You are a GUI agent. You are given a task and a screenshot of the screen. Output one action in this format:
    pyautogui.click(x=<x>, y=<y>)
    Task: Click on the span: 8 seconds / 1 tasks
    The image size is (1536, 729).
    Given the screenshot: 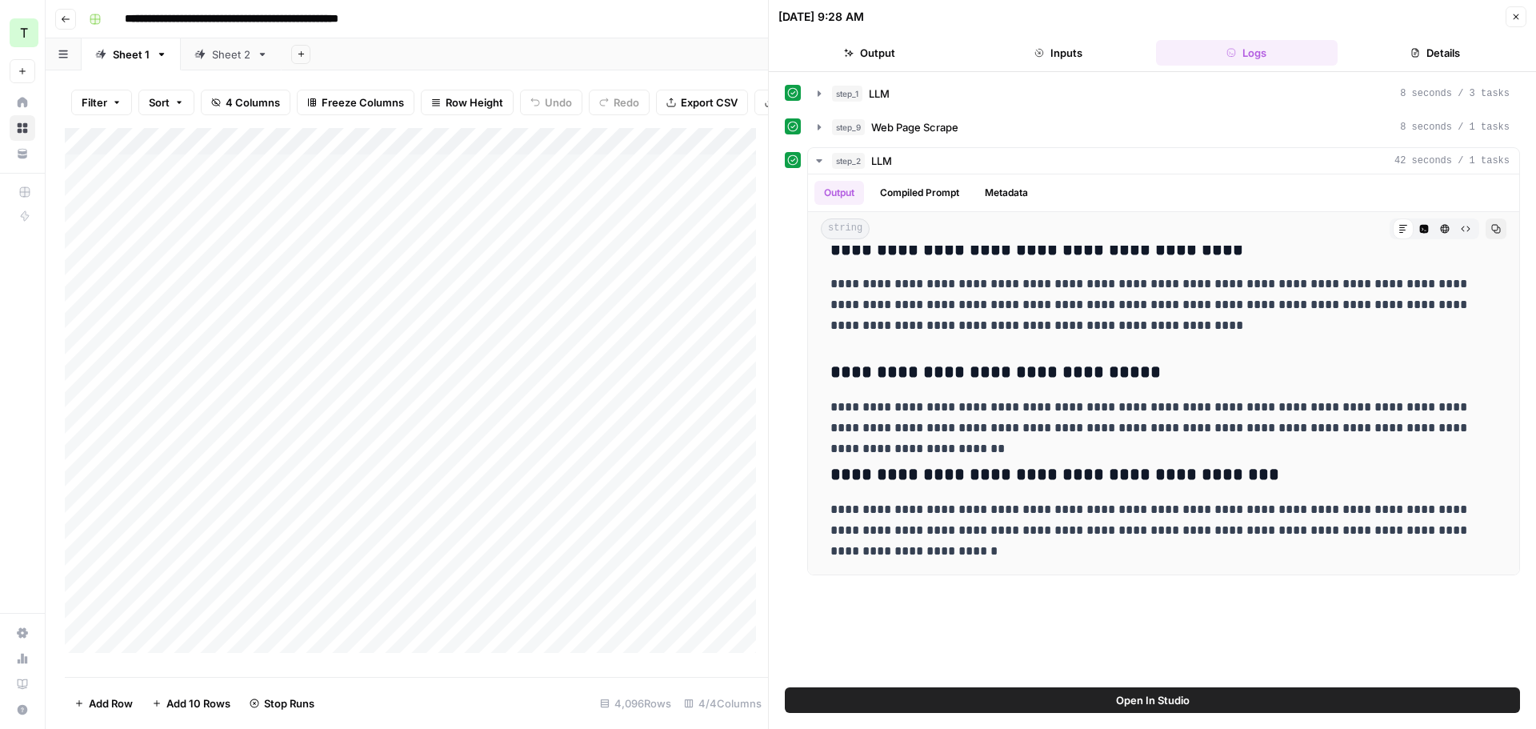 What is the action you would take?
    pyautogui.click(x=1454, y=127)
    